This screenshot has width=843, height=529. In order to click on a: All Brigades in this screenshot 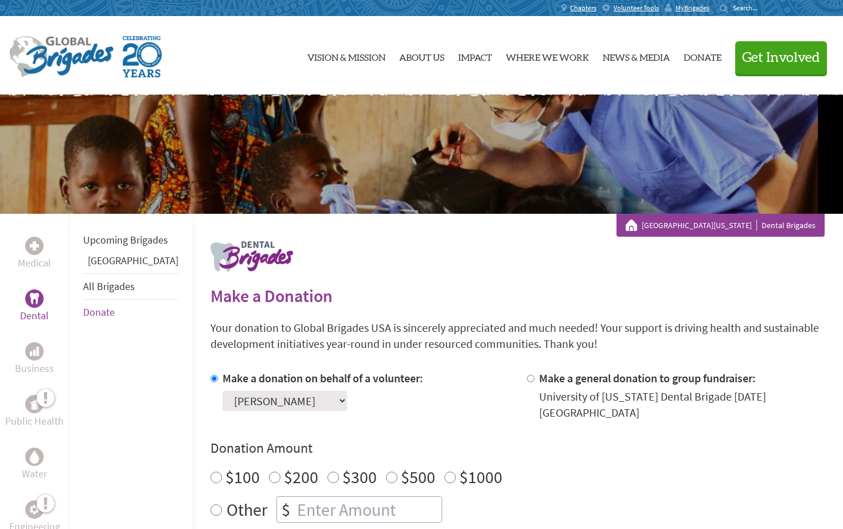, I will do `click(109, 286)`.